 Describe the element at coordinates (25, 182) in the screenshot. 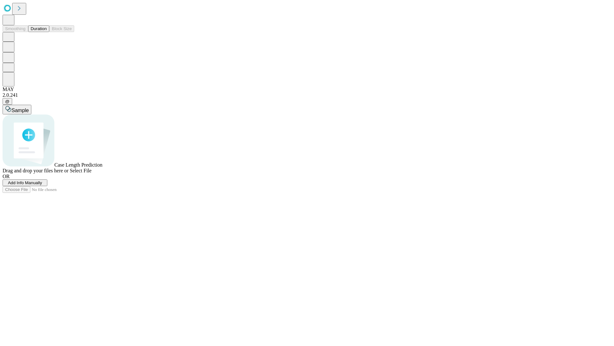

I see `button: Add Info Manually` at that location.